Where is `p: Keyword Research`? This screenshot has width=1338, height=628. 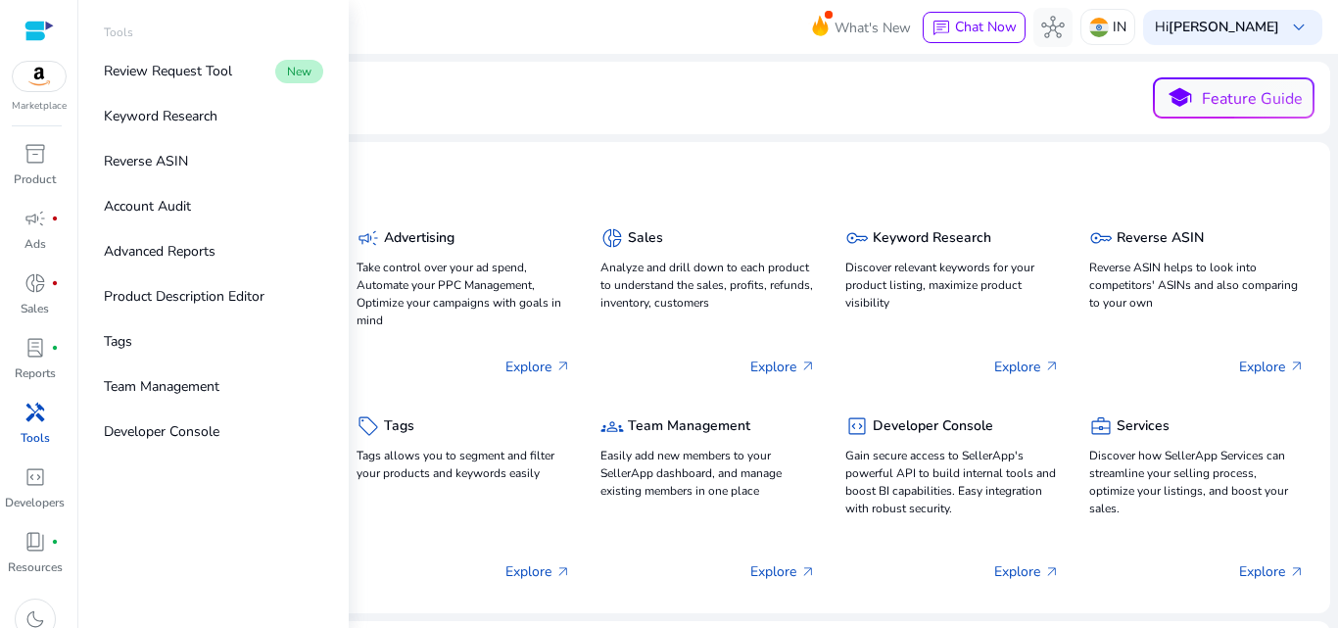 p: Keyword Research is located at coordinates (161, 116).